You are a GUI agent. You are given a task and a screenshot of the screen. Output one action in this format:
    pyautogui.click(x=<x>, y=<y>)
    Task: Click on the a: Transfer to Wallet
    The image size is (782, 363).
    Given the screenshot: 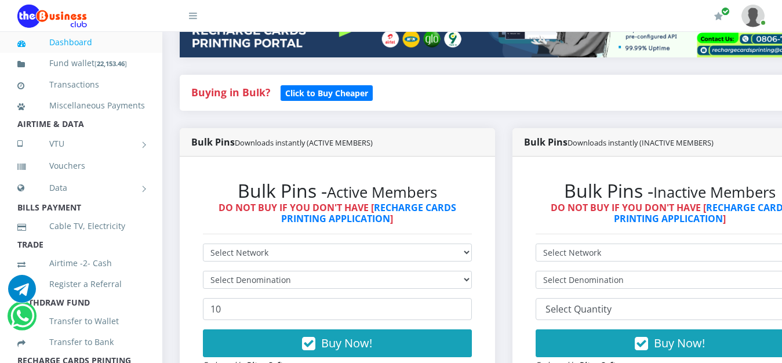 What is the action you would take?
    pyautogui.click(x=81, y=321)
    